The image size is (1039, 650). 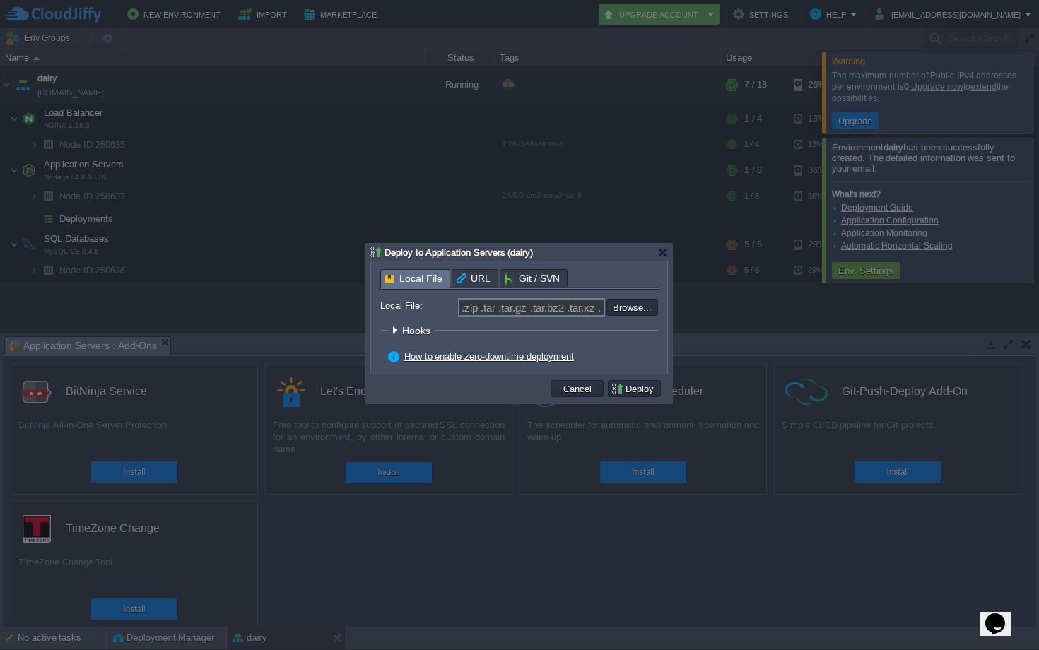 What do you see at coordinates (418, 331) in the screenshot?
I see `span: Hooks` at bounding box center [418, 331].